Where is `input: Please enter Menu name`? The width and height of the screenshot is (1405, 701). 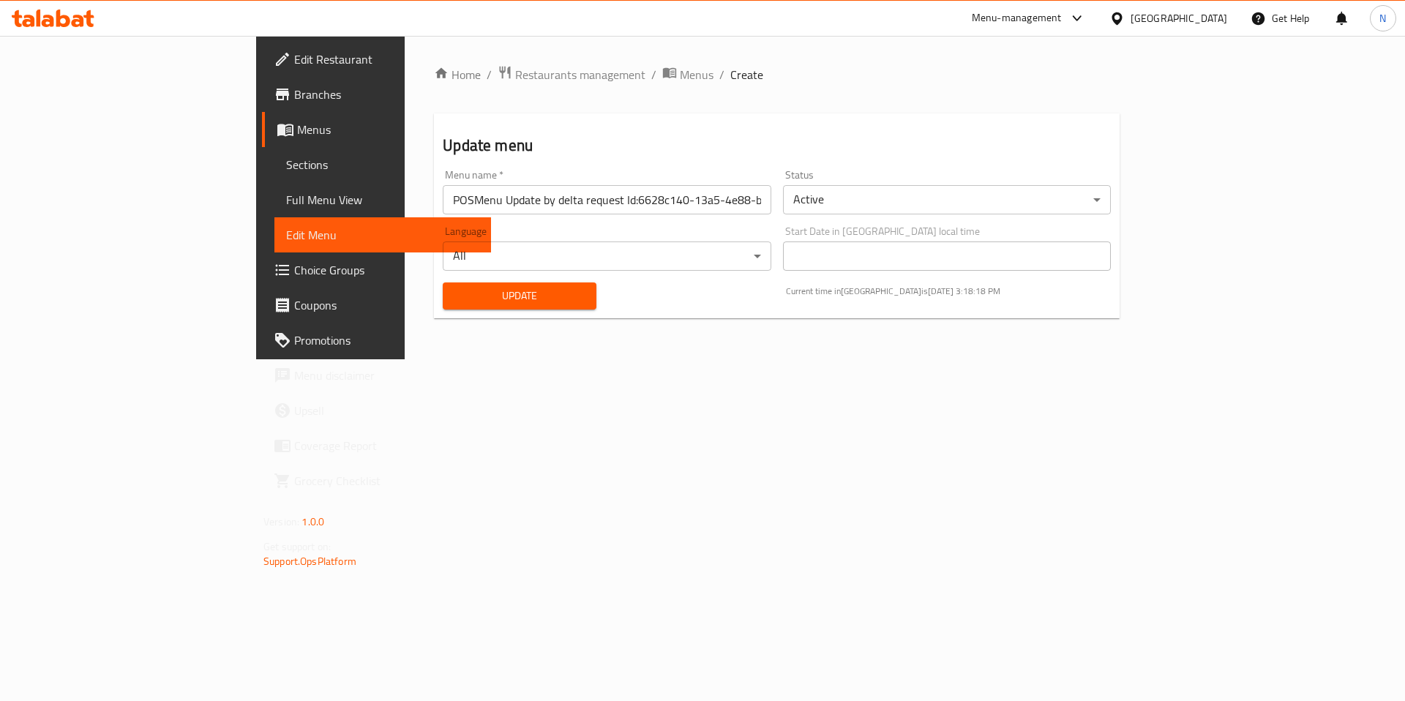
input: Please enter Menu name is located at coordinates (607, 200).